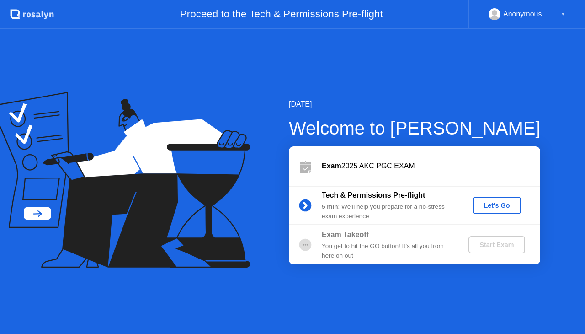 The height and width of the screenshot is (334, 585). What do you see at coordinates (387, 250) in the screenshot?
I see `div: You get to hit the GO button! It’s all you from here on out` at bounding box center [387, 250].